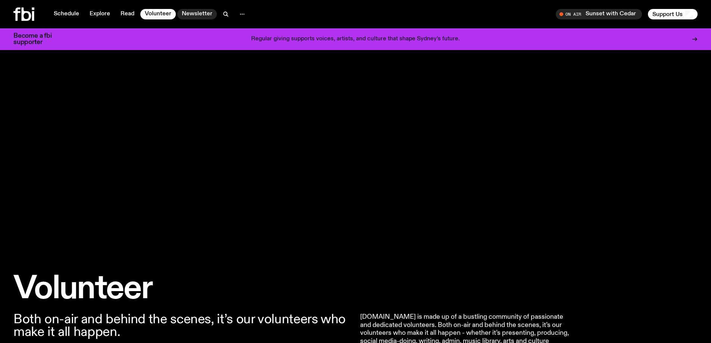  I want to click on a: Volunteer, so click(158, 14).